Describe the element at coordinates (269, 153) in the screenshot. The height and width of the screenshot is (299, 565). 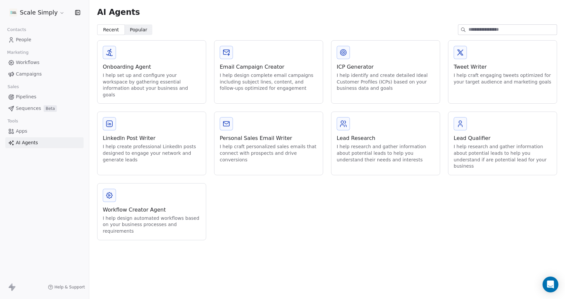
I see `div: I help craft personalized sales emails that connect with prospects and drive conversions` at that location.